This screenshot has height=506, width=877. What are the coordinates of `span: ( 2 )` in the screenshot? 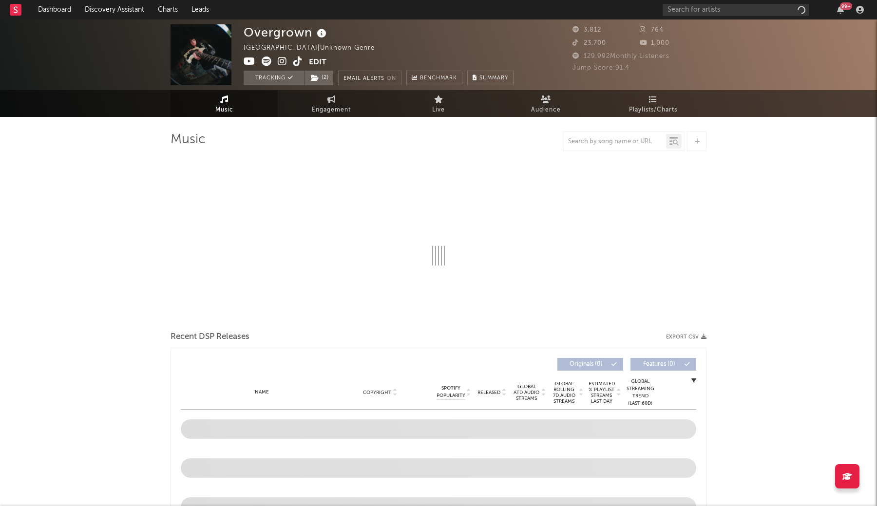 It's located at (319, 78).